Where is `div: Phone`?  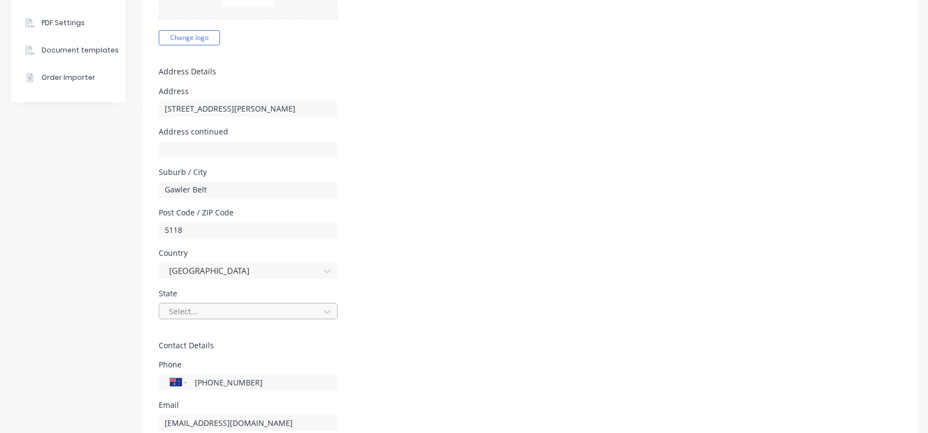
div: Phone is located at coordinates (248, 365).